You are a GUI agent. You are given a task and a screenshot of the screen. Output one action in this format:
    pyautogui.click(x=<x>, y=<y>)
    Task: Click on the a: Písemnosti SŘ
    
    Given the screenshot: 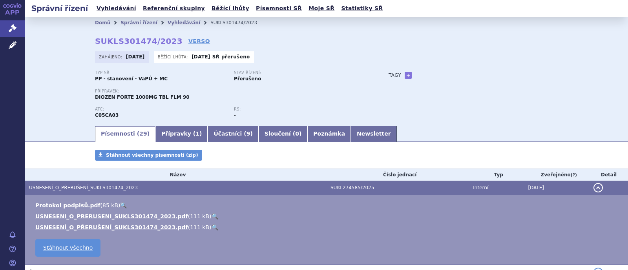 What is the action you would take?
    pyautogui.click(x=279, y=8)
    